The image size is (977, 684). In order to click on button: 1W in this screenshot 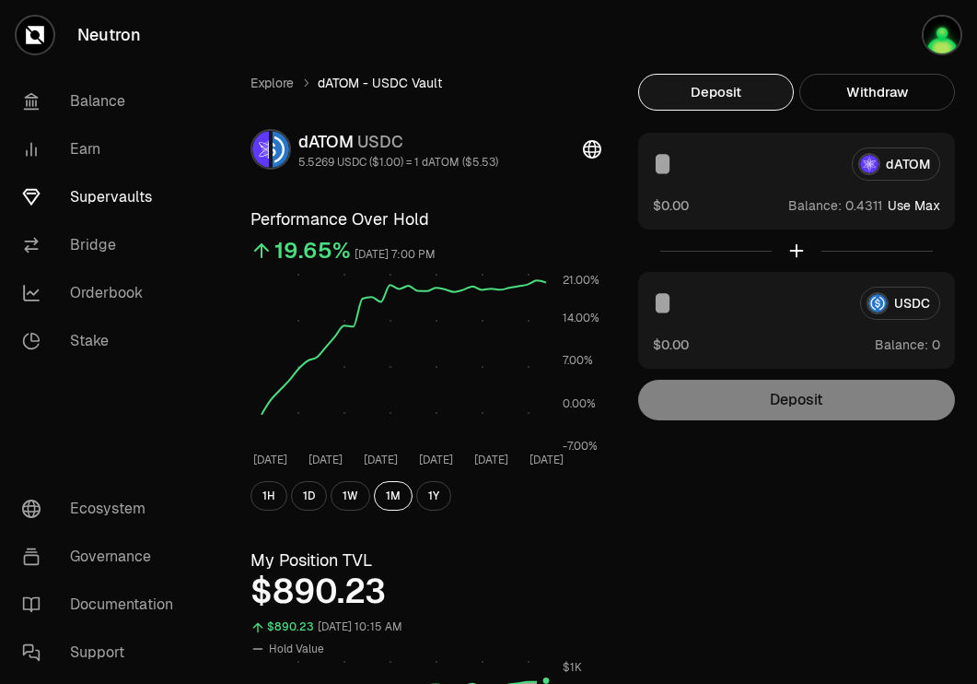, I will do `click(350, 496)`.